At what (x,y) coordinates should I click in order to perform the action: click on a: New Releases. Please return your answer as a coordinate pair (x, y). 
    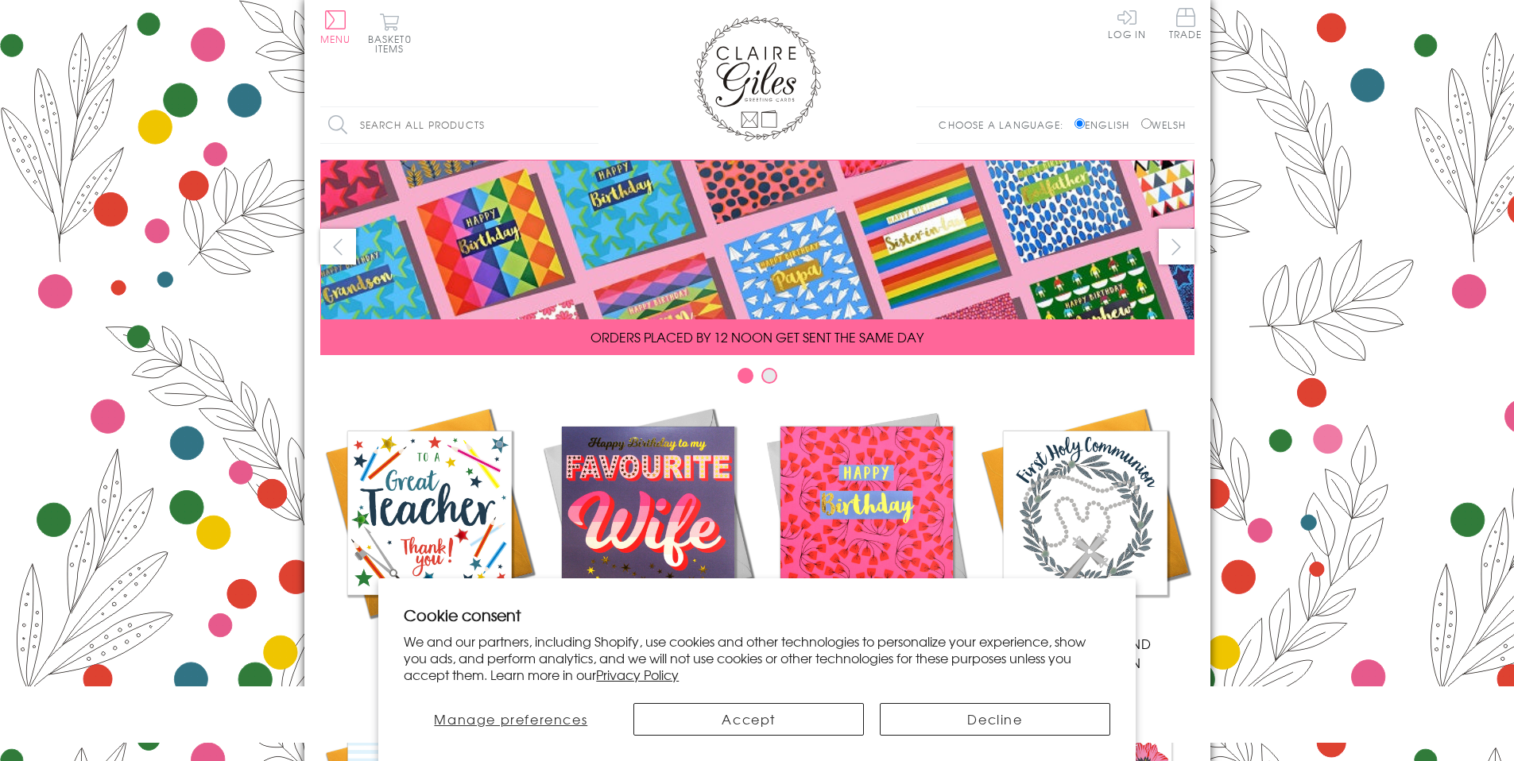
    Looking at the image, I should click on (648, 529).